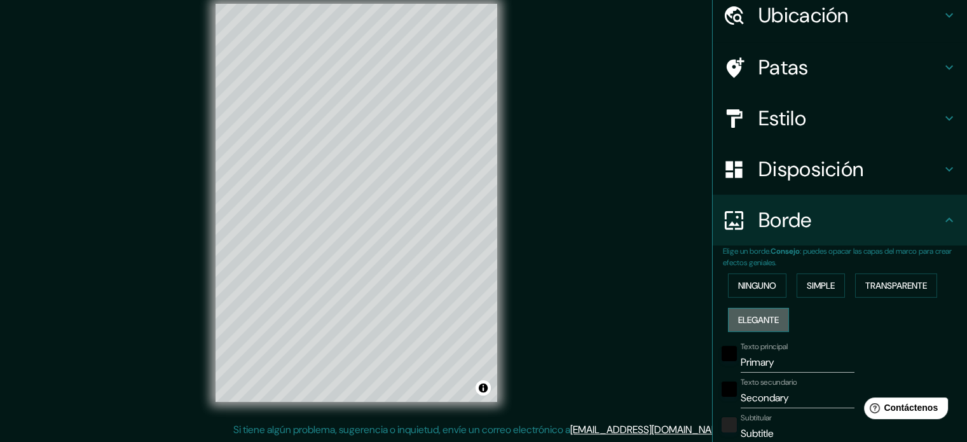 The height and width of the screenshot is (442, 967). I want to click on font: Texto secundario, so click(768, 382).